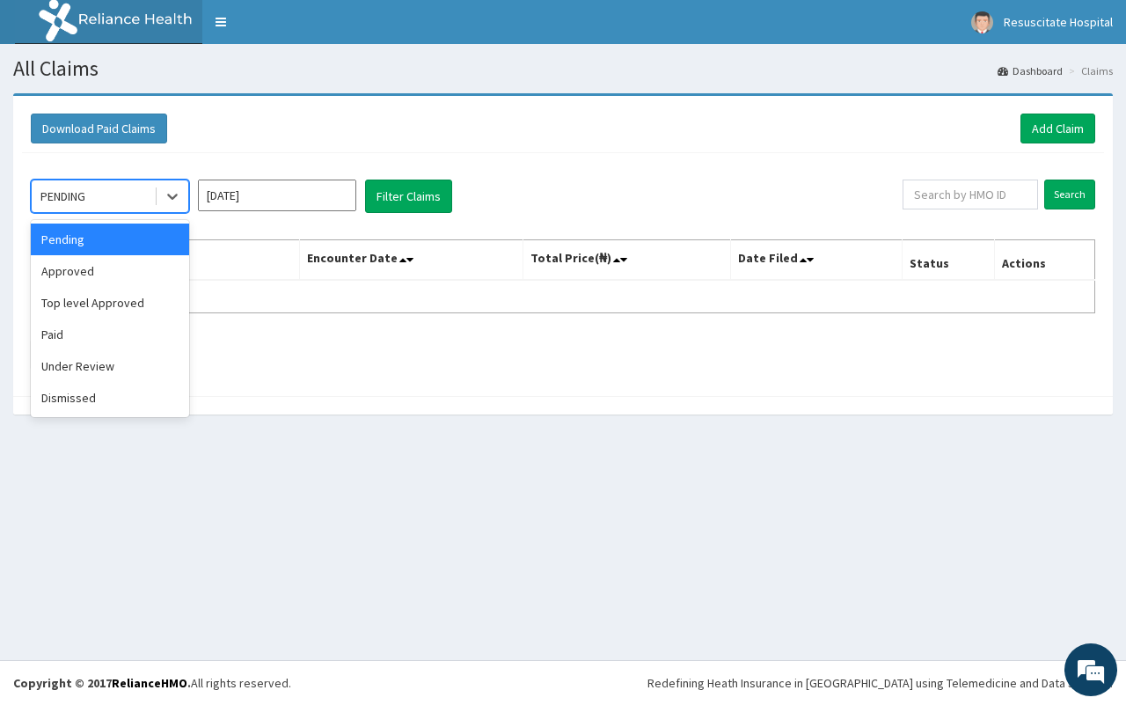  What do you see at coordinates (110, 239) in the screenshot?
I see `div: Pending` at bounding box center [110, 239].